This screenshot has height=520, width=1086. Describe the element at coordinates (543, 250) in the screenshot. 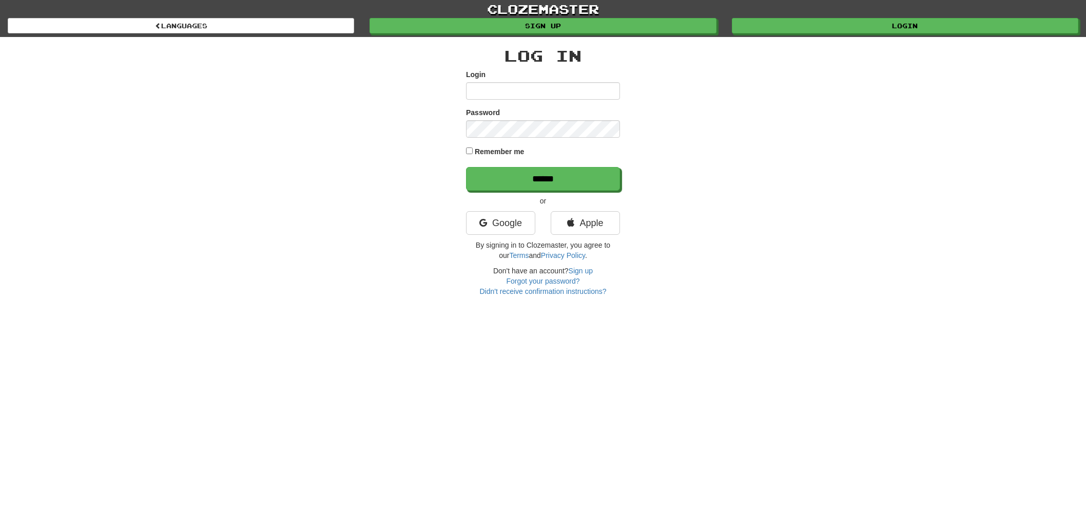

I see `p: By signing in to Clozemaster, you agree to our and .` at that location.